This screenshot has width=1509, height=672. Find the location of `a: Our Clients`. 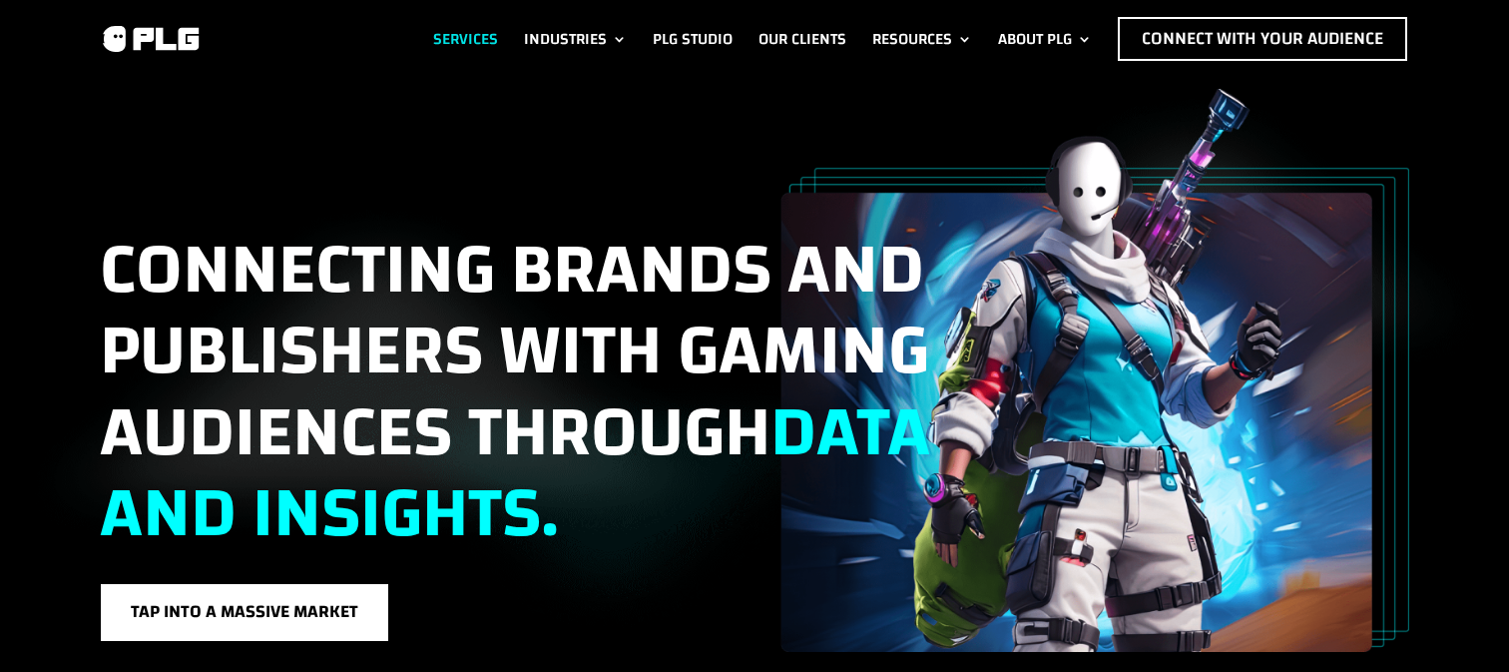

a: Our Clients is located at coordinates (802, 39).